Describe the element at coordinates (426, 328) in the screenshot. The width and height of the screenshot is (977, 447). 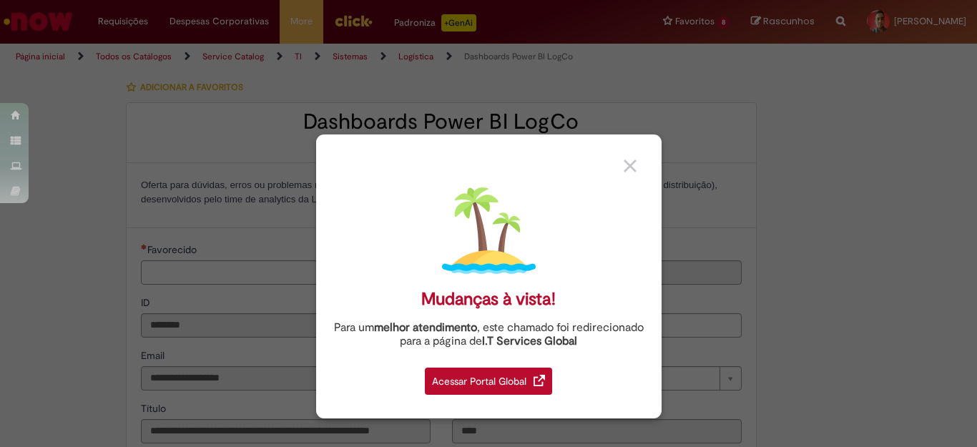
I see `strong: melhor atendimento` at that location.